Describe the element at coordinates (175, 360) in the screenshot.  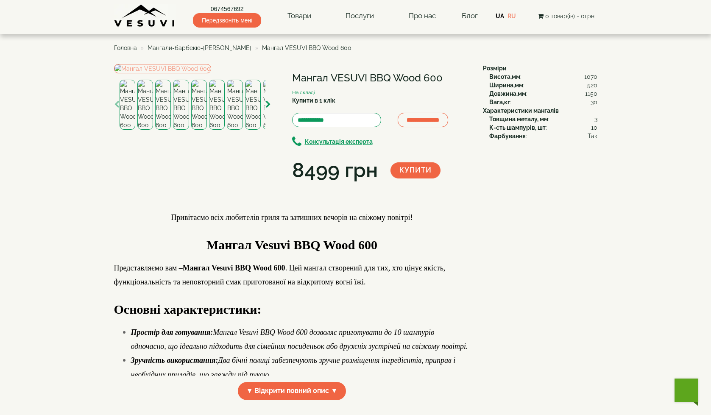
I see `strong: Зручність використання:` at that location.